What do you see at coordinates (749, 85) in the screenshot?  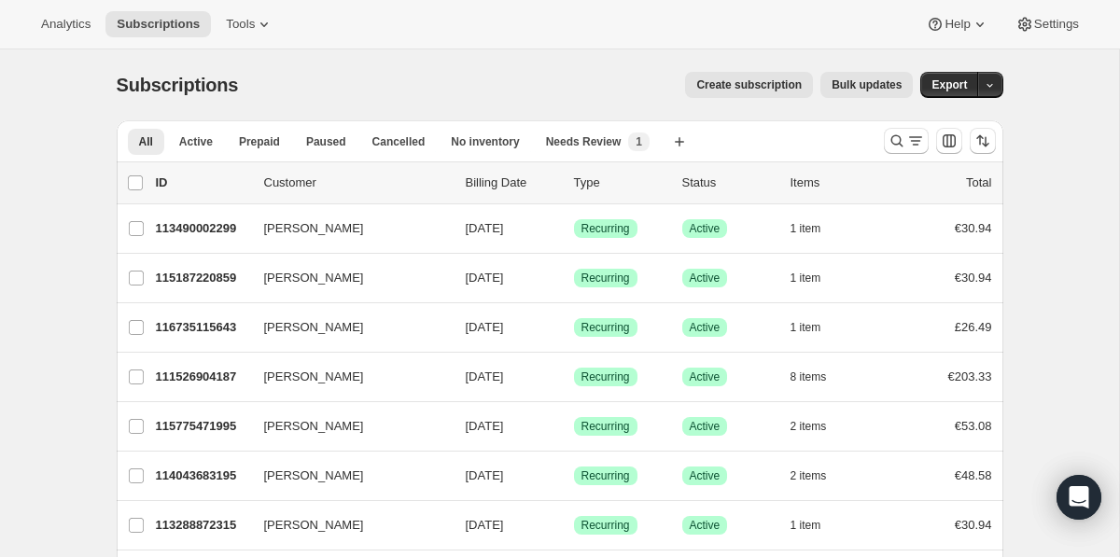 I see `button: Create subscription` at bounding box center [749, 85].